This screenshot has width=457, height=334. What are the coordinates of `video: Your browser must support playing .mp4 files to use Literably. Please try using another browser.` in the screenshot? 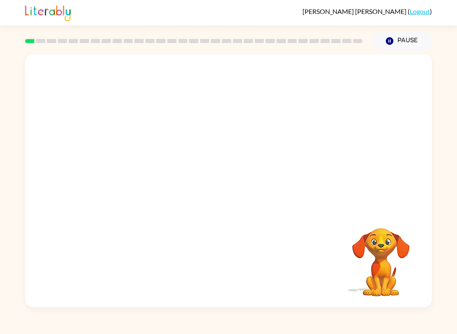 It's located at (381, 257).